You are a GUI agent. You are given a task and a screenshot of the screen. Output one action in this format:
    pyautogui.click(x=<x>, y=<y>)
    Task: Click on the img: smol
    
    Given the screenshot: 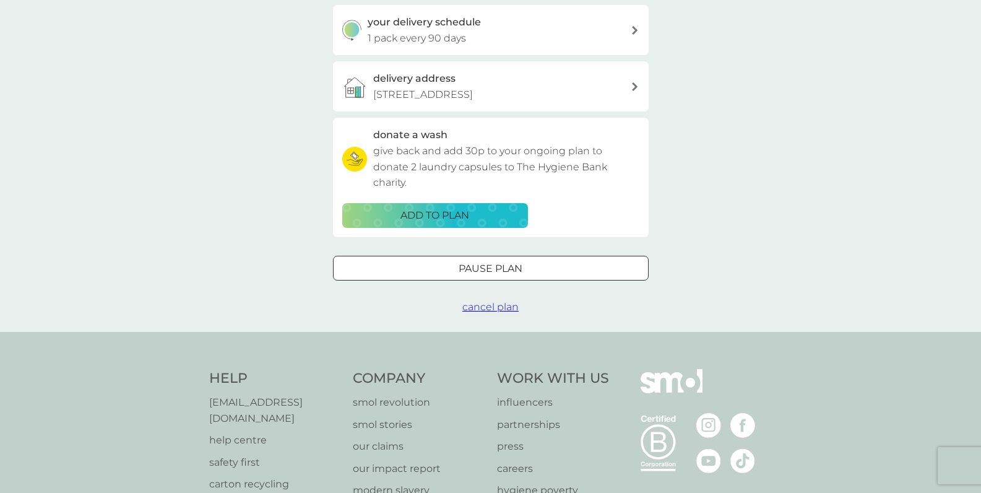 What is the action you would take?
    pyautogui.click(x=672, y=390)
    